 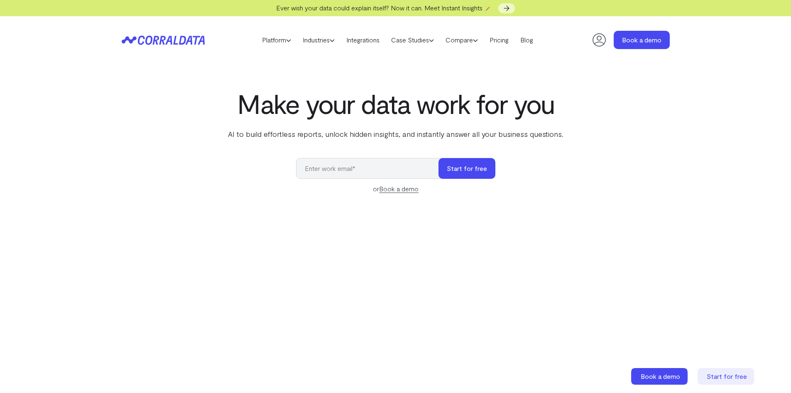 What do you see at coordinates (727, 376) in the screenshot?
I see `span: Start for free` at bounding box center [727, 376].